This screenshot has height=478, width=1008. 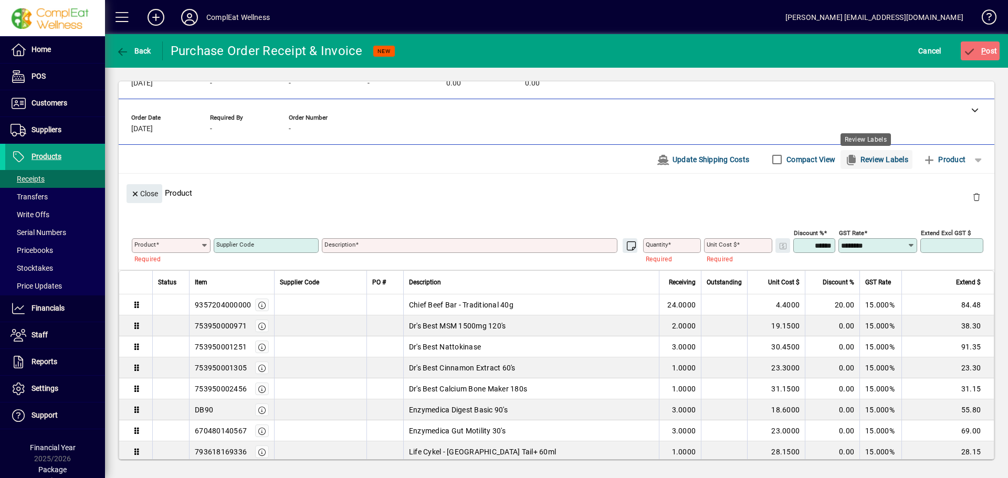 What do you see at coordinates (785, 326) in the screenshot?
I see `span: 19.1500` at bounding box center [785, 326].